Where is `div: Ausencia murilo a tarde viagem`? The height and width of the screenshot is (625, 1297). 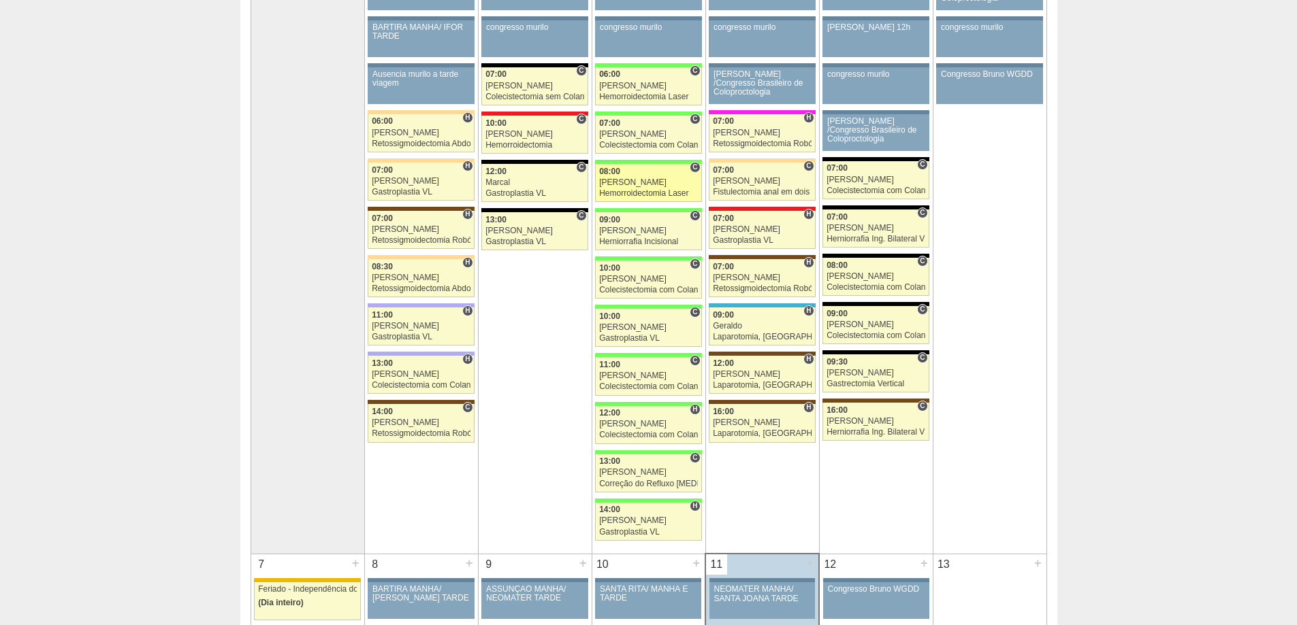 div: Ausencia murilo a tarde viagem is located at coordinates (421, 79).